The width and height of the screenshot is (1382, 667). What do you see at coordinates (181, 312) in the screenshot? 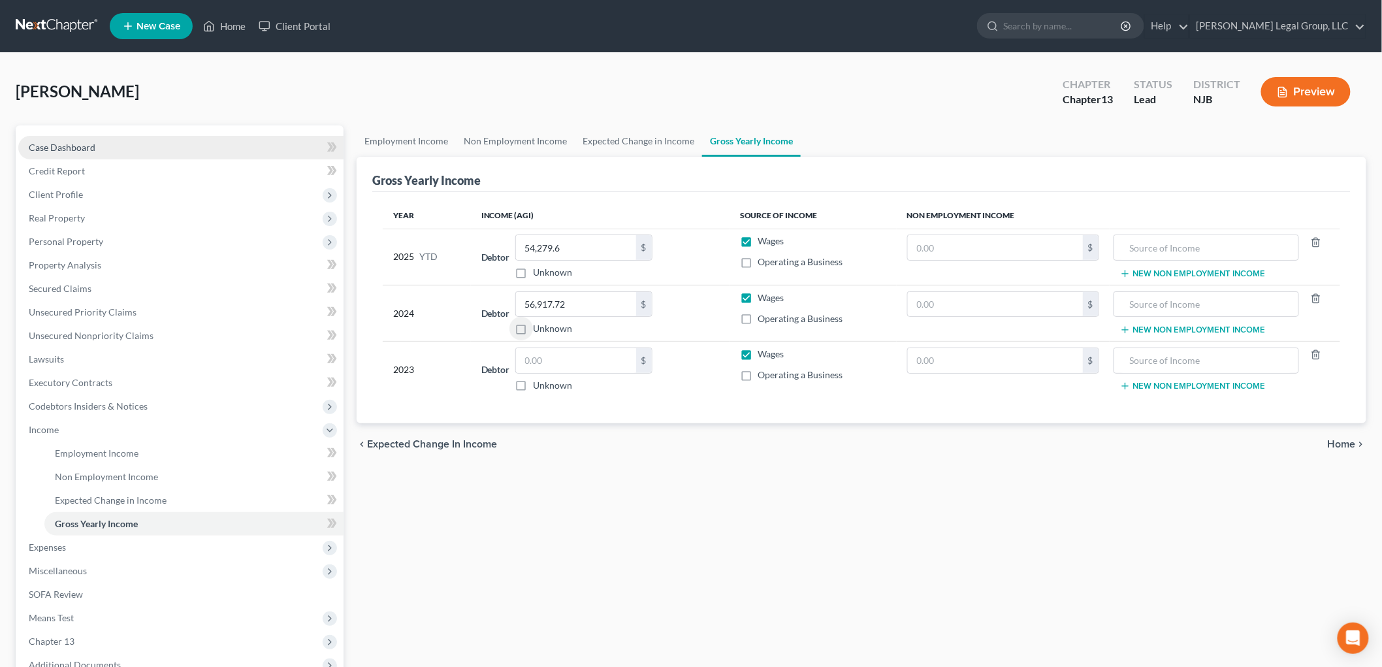
I see `a: Unsecured Priority Claims` at bounding box center [181, 312].